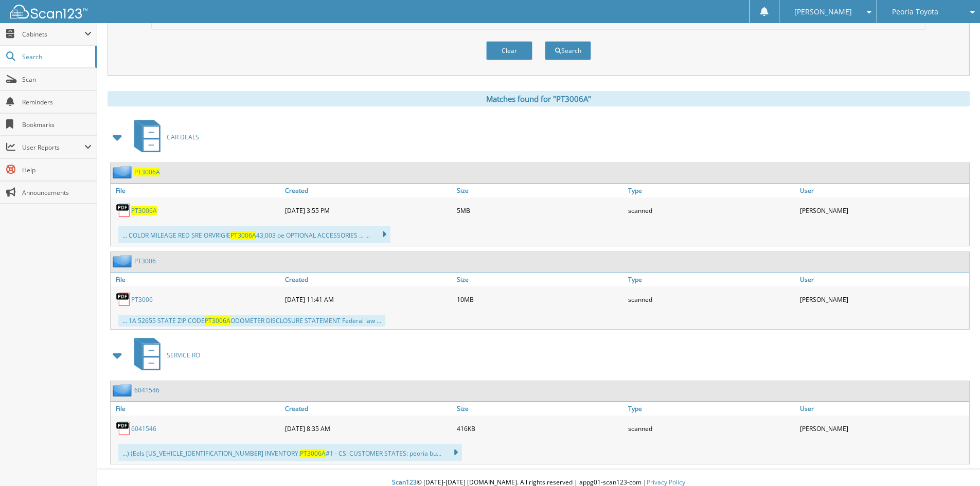  What do you see at coordinates (57, 102) in the screenshot?
I see `span: Reminders` at bounding box center [57, 102].